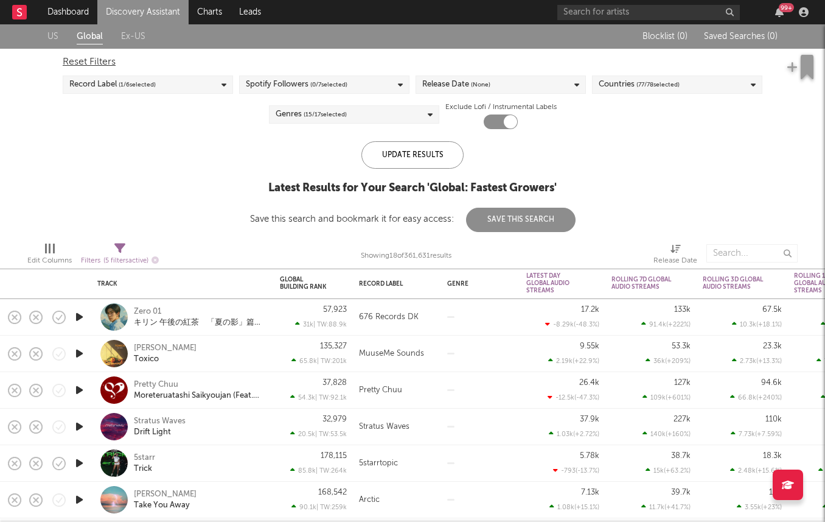 This screenshot has height=522, width=825. Describe the element at coordinates (199, 323) in the screenshot. I see `a: キリン 午後の紅茶 「夏の影」篇 2分 歌詞付き` at that location.